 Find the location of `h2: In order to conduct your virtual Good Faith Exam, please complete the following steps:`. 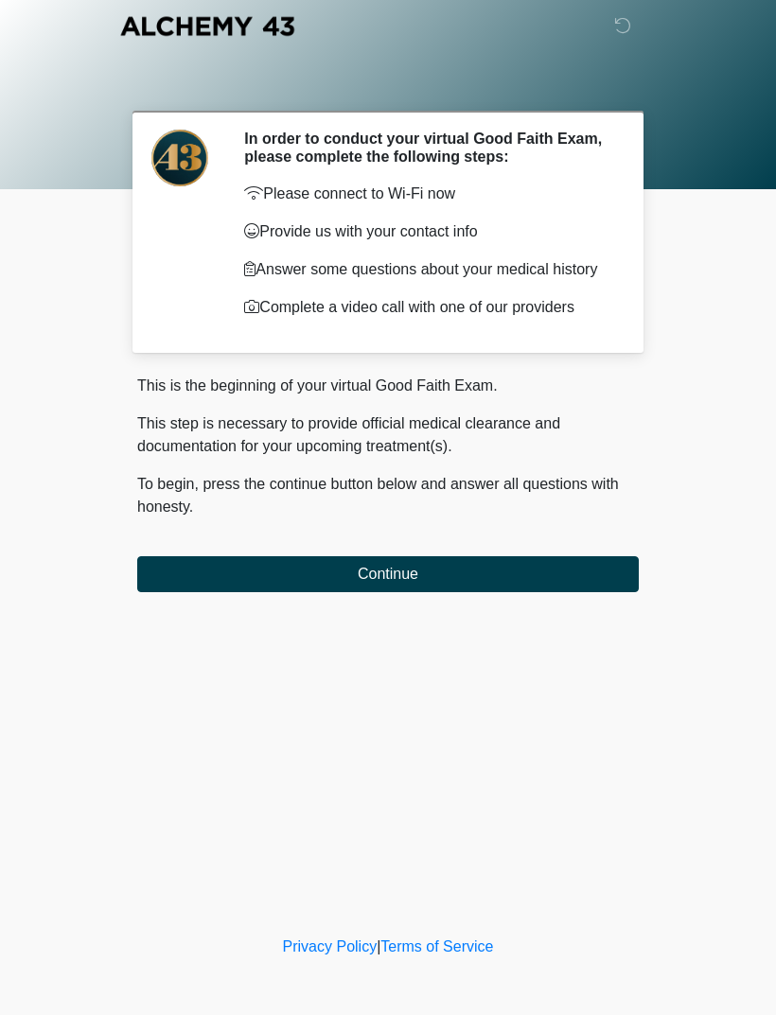

h2: In order to conduct your virtual Good Faith Exam, please complete the following steps: is located at coordinates (427, 148).